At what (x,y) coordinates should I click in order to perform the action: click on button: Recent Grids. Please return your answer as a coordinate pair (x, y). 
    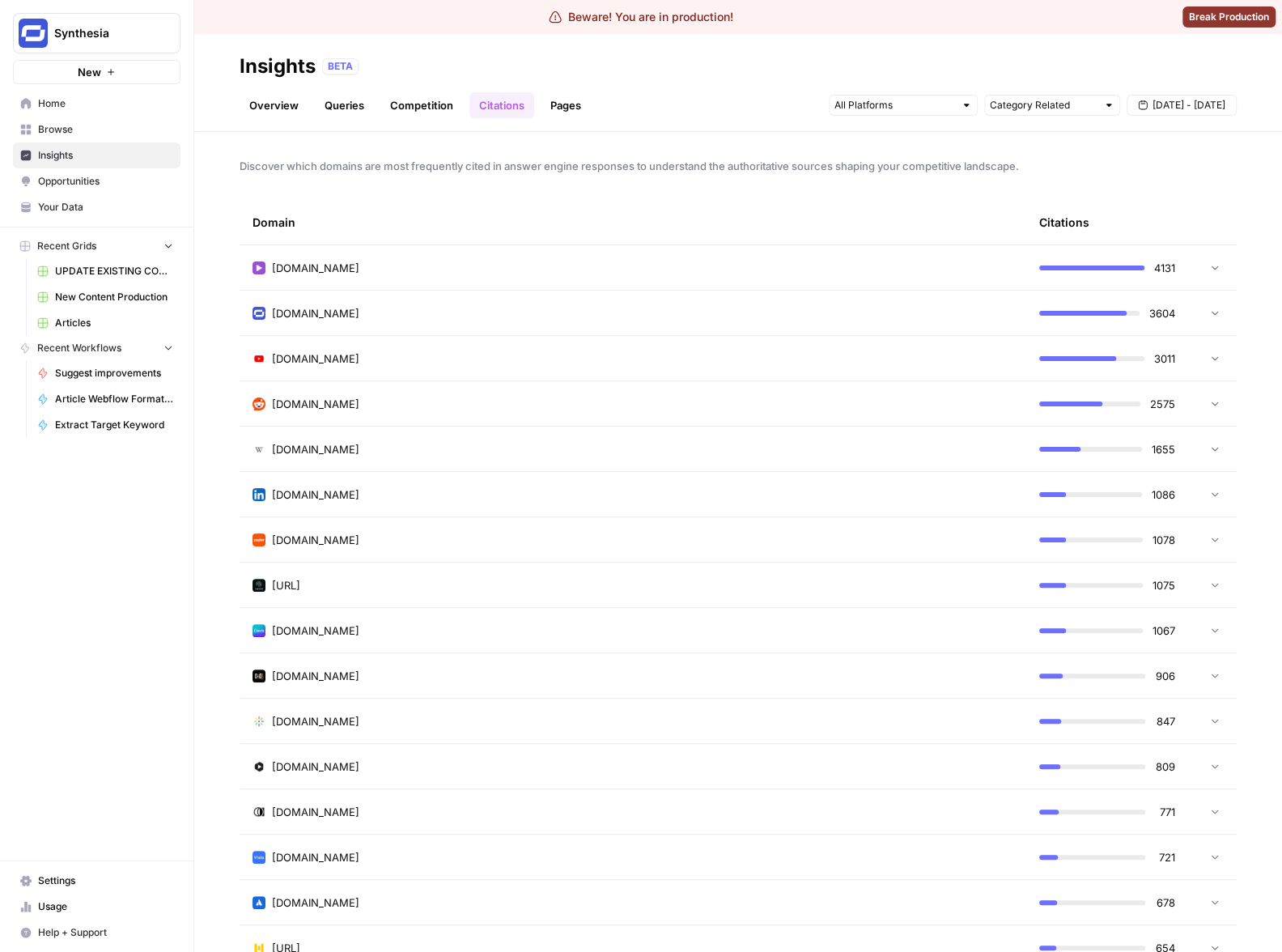
    Looking at the image, I should click on (97, 246).